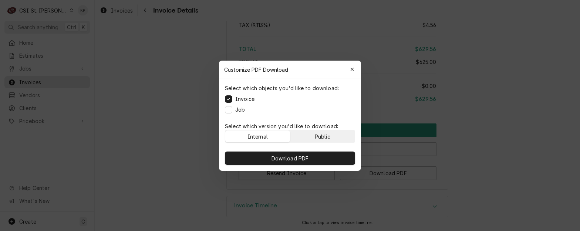 This screenshot has width=580, height=231. Describe the element at coordinates (323, 136) in the screenshot. I see `div: Public` at that location.